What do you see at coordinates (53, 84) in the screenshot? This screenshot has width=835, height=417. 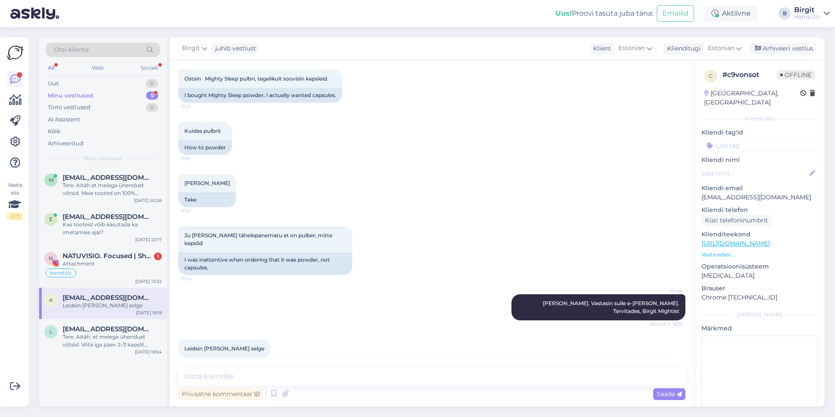 I see `div: Uus` at bounding box center [53, 84].